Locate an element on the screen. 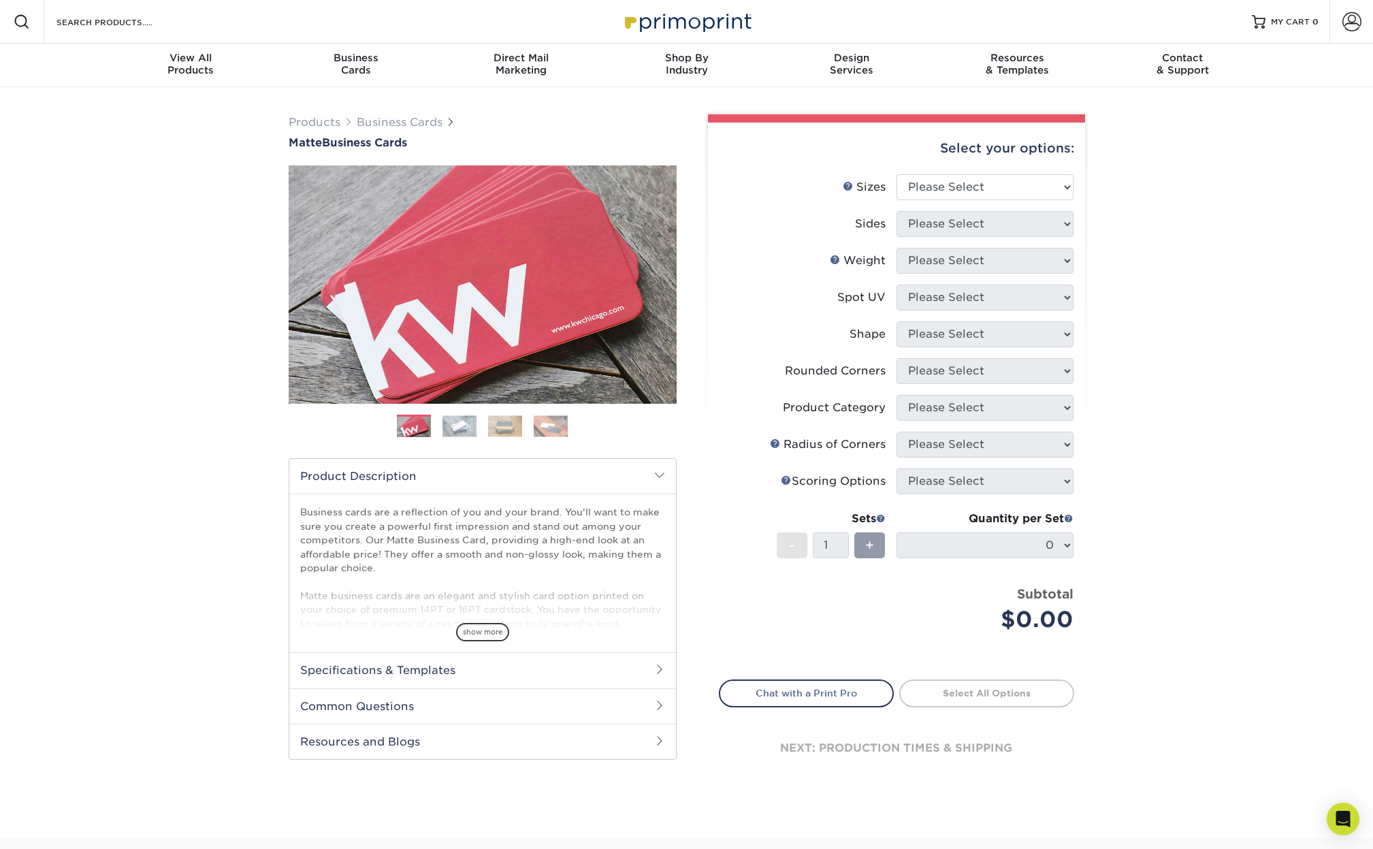 This screenshot has width=1373, height=849. div: & Templates is located at coordinates (1017, 64).